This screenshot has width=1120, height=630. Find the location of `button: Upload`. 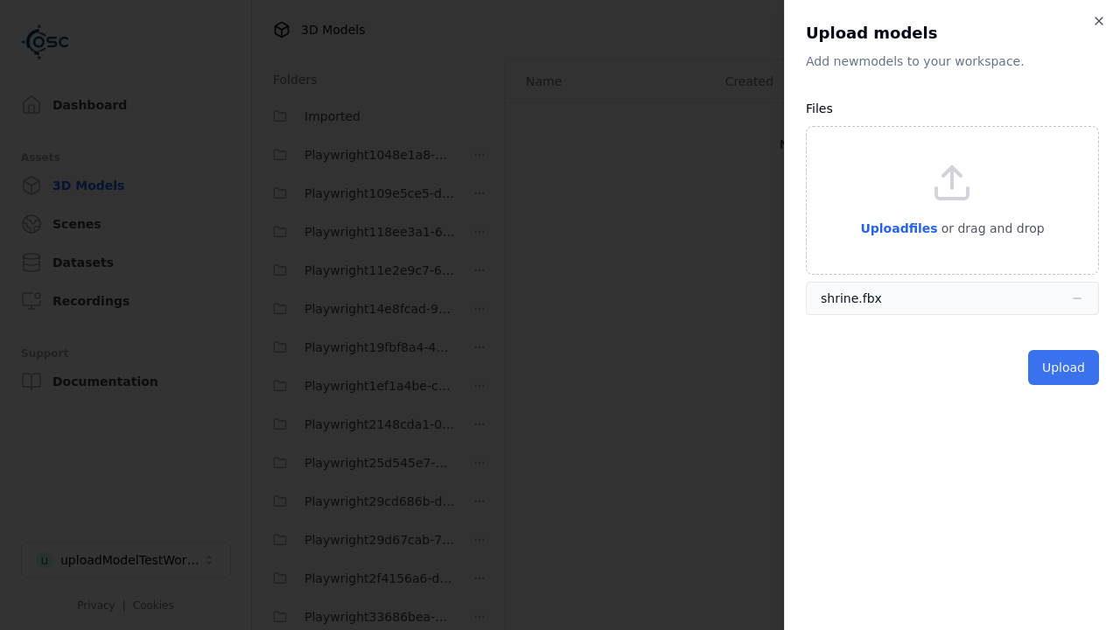

button: Upload is located at coordinates (1063, 367).